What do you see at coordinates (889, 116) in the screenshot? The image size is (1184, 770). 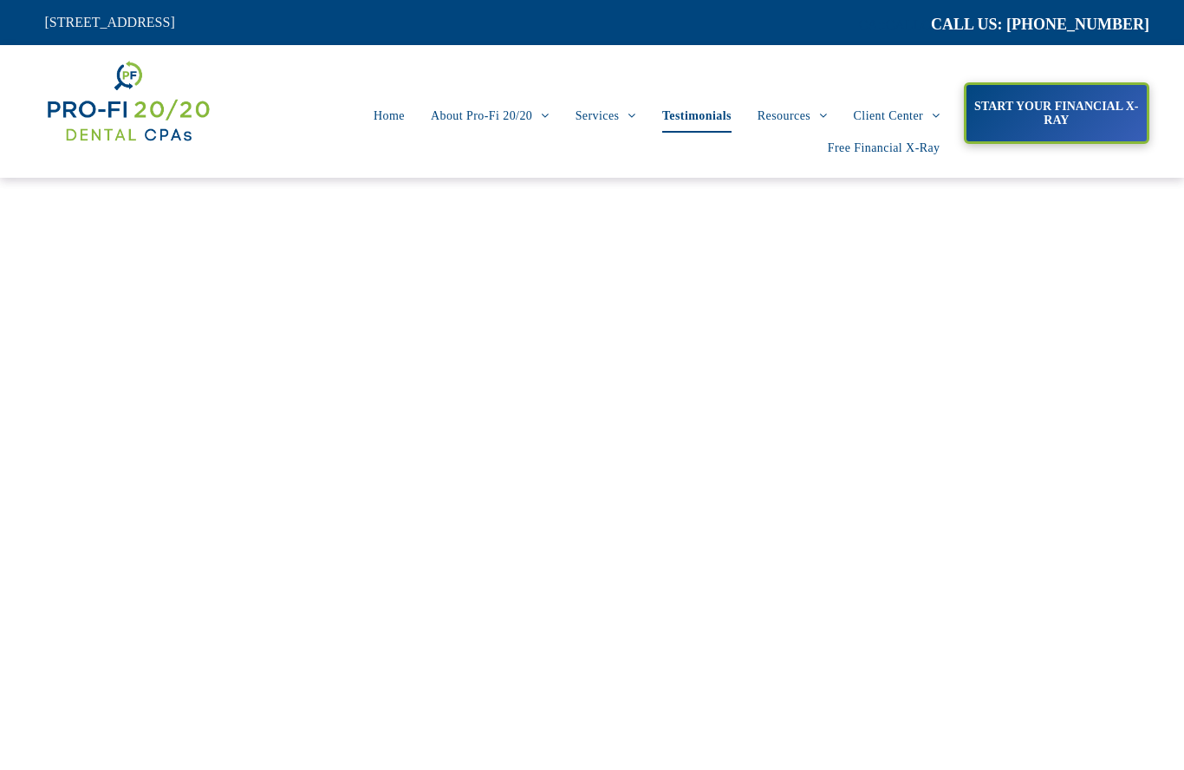 I see `a: Client Center` at bounding box center [889, 116].